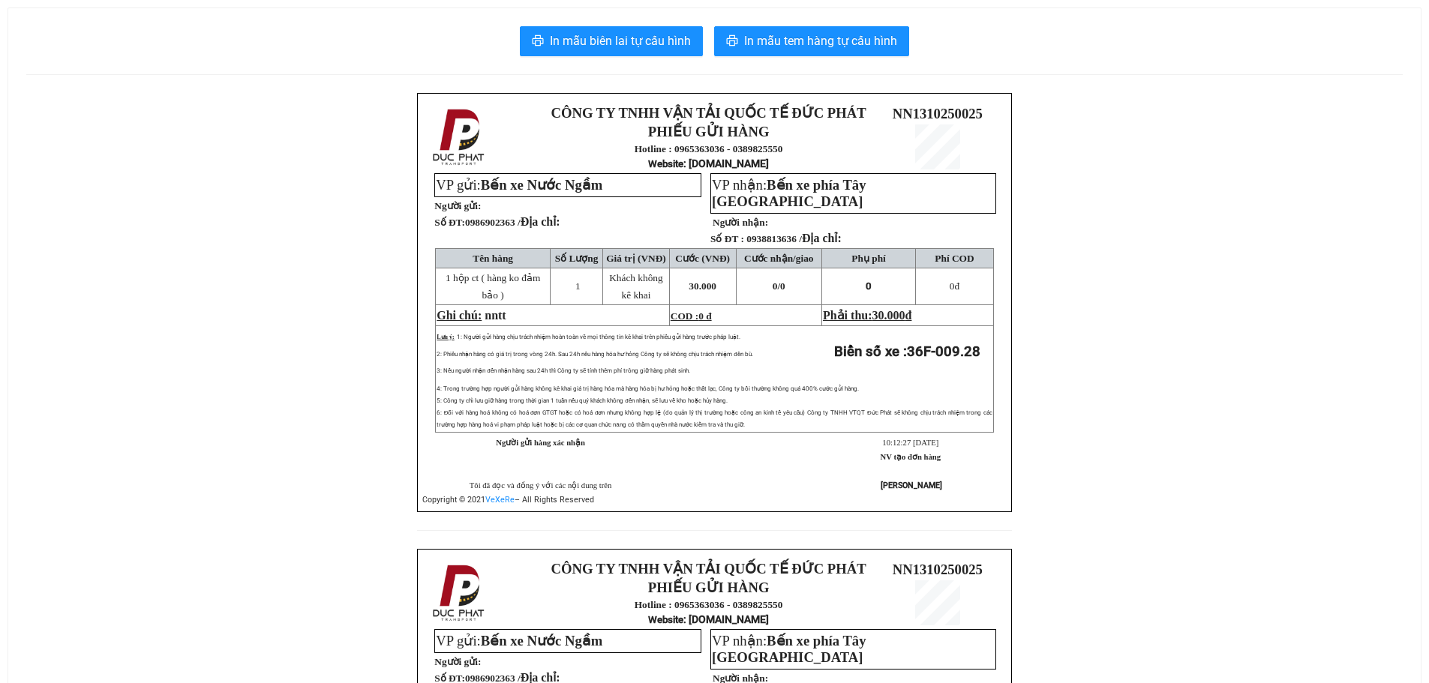 Image resolution: width=1429 pixels, height=683 pixels. Describe the element at coordinates (727, 238) in the screenshot. I see `strong: Số ĐT :` at that location.